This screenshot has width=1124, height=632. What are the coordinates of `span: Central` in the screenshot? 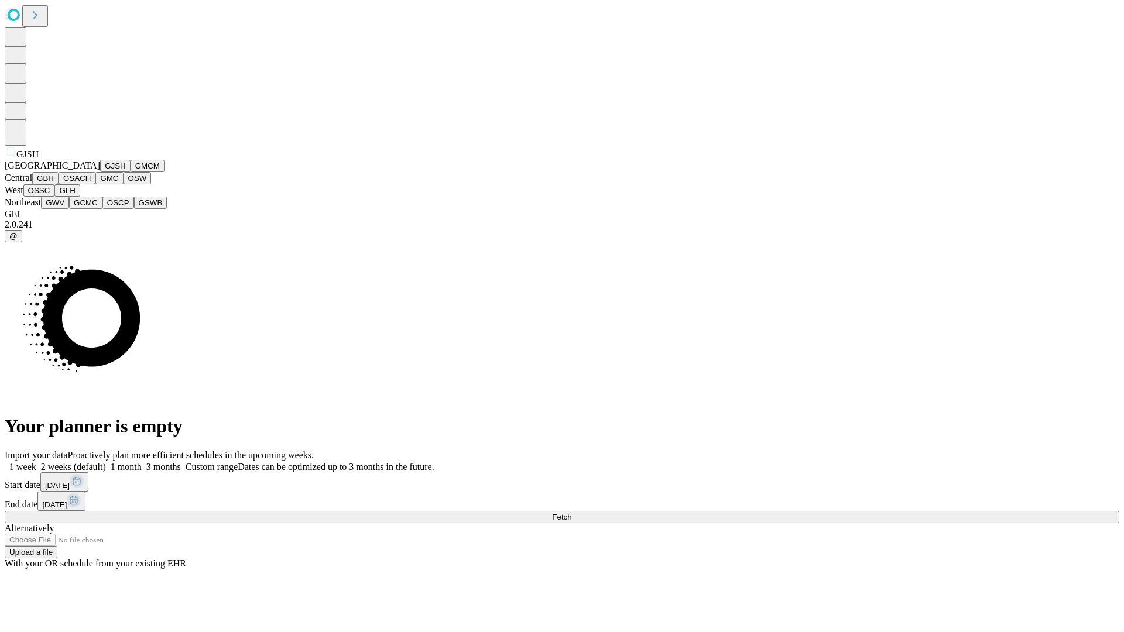 It's located at (18, 177).